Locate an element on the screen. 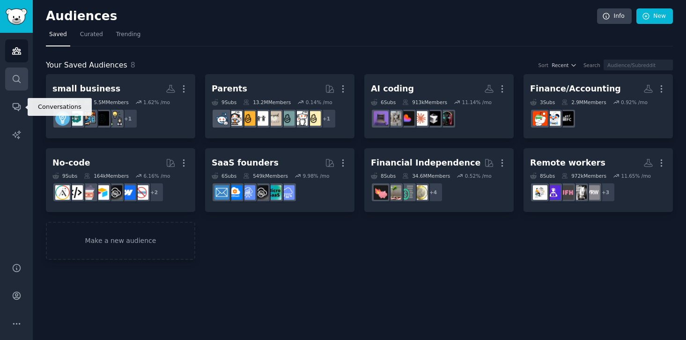 This screenshot has width=686, height=340. img: SaaSSales is located at coordinates (248, 192).